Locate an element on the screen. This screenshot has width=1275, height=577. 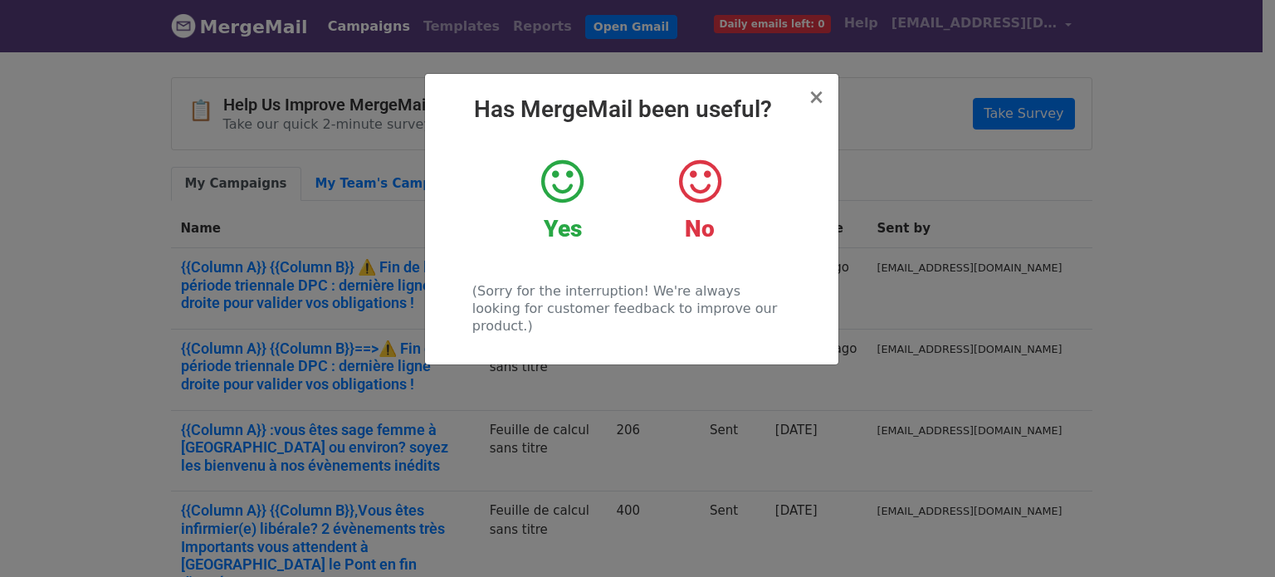
a: No is located at coordinates (699, 200).